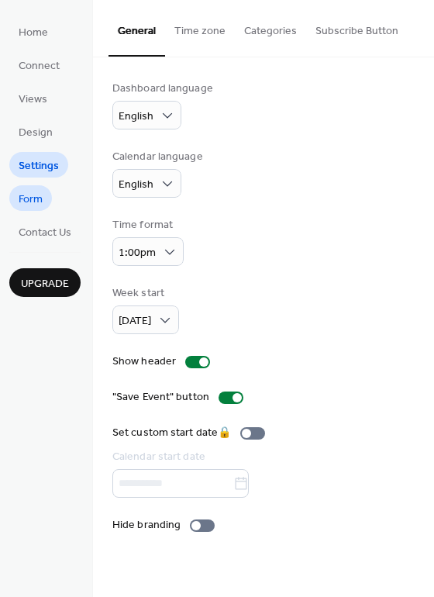 The width and height of the screenshot is (434, 597). What do you see at coordinates (45, 284) in the screenshot?
I see `span: Upgrade` at bounding box center [45, 284].